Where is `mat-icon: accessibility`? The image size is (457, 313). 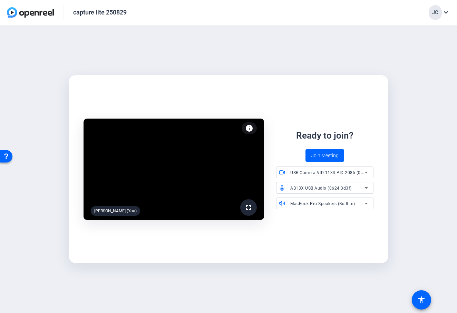
mat-icon: accessibility is located at coordinates (421, 300).